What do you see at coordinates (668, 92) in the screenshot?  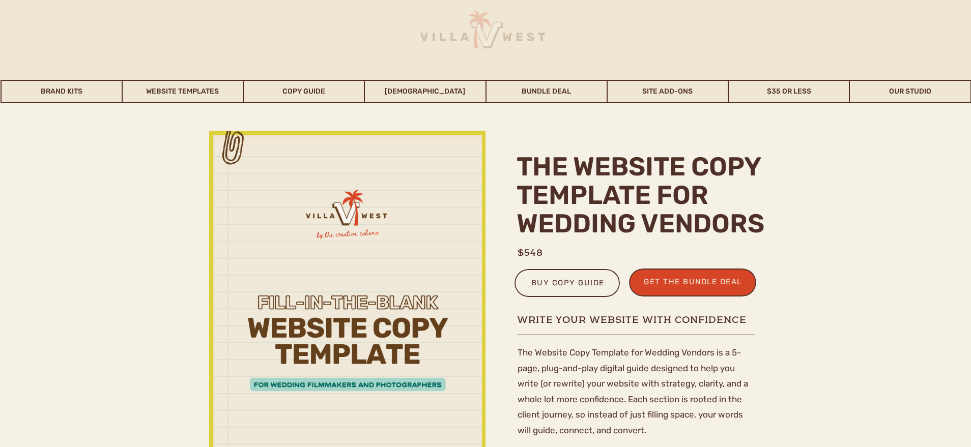 I see `a: Site Add-Ons` at bounding box center [668, 92].